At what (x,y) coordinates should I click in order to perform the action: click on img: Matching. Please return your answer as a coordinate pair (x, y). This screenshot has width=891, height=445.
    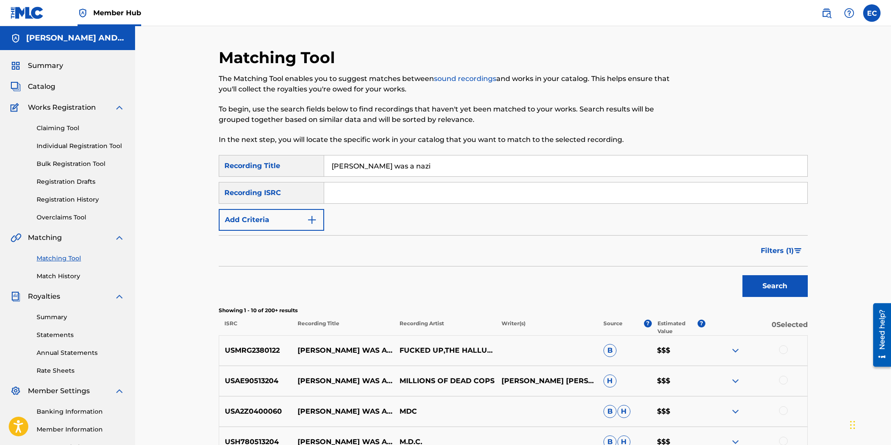
    Looking at the image, I should click on (16, 238).